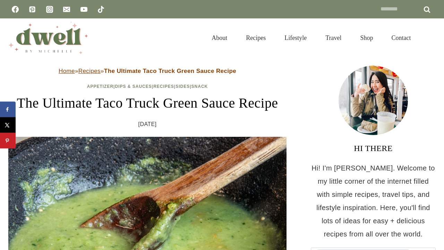  I want to click on a: DWELL by michelle, so click(48, 38).